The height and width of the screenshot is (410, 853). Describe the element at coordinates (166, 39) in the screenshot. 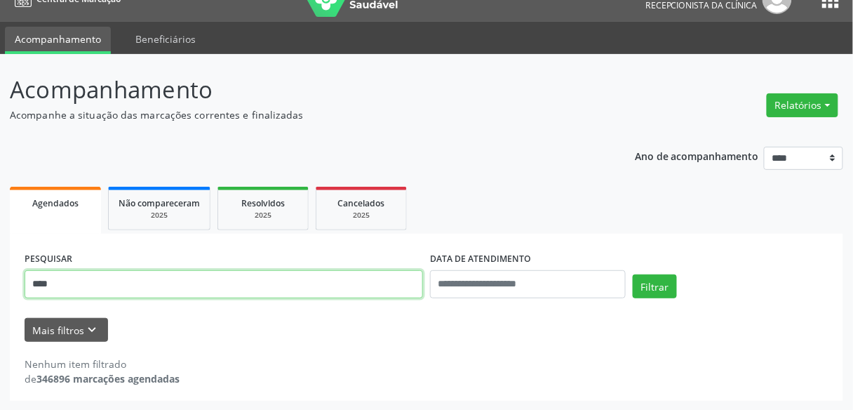

I see `a: Beneficiários` at that location.